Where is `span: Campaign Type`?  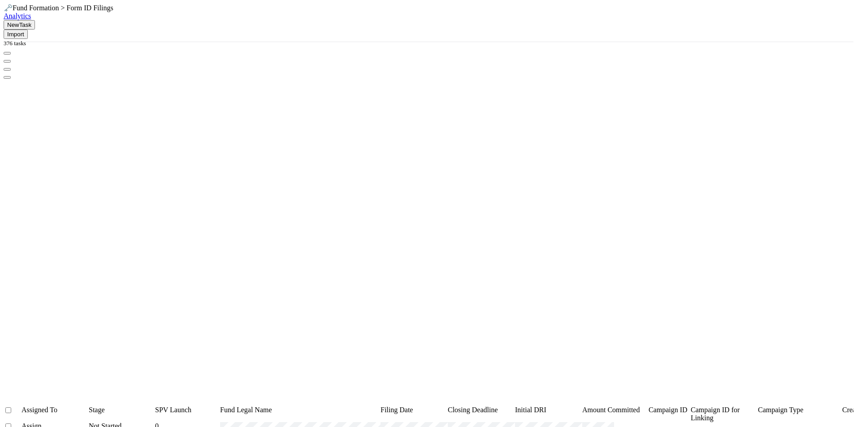 span: Campaign Type is located at coordinates (780, 410).